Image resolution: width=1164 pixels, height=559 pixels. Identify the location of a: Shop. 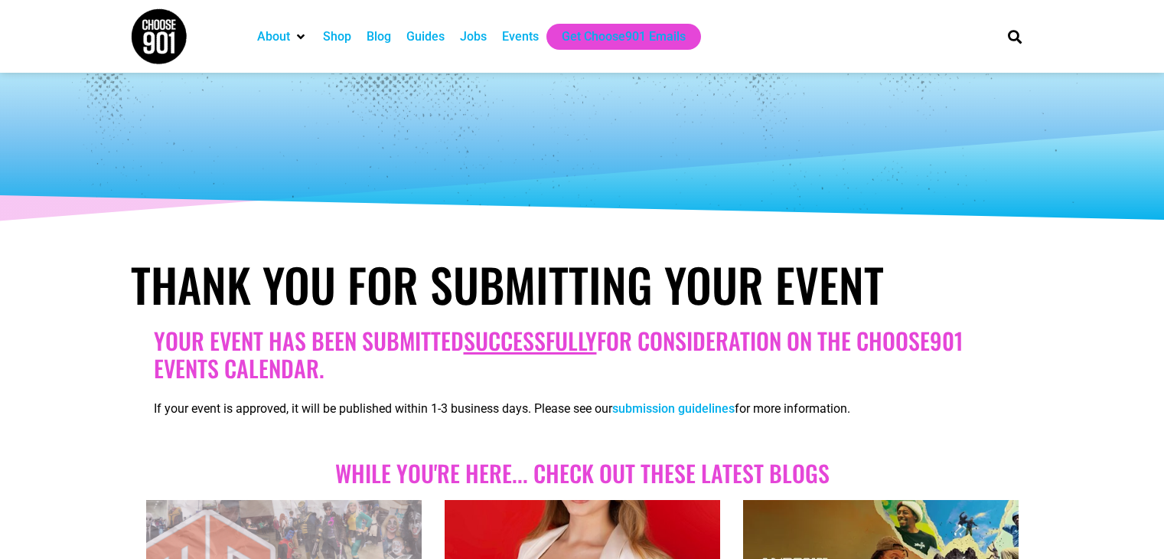
(337, 37).